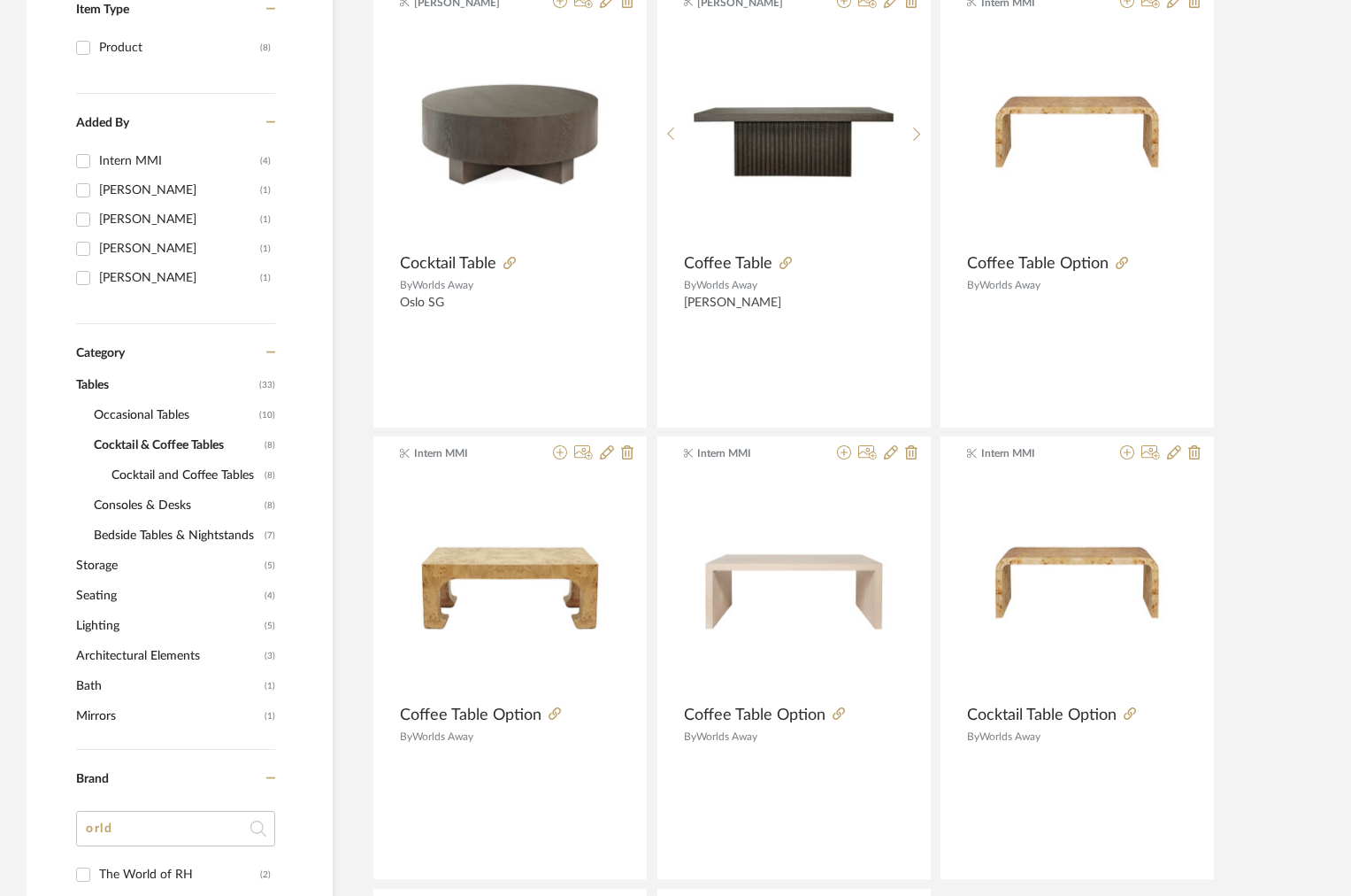 Image resolution: width=1351 pixels, height=896 pixels. I want to click on span: (10), so click(268, 416).